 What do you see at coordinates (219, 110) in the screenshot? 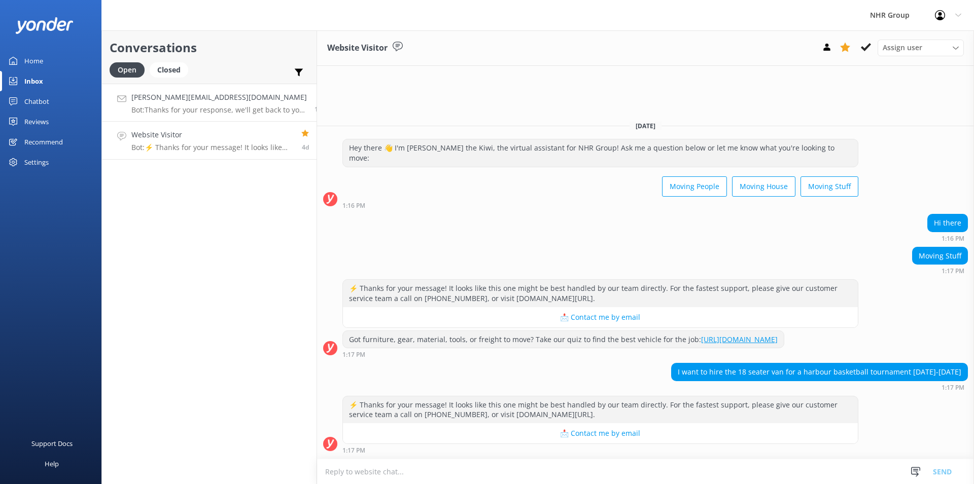
I see `p: Bot: Thanks for your response, we'll get back to you as soon as we can during opening hours.` at bounding box center [219, 110].